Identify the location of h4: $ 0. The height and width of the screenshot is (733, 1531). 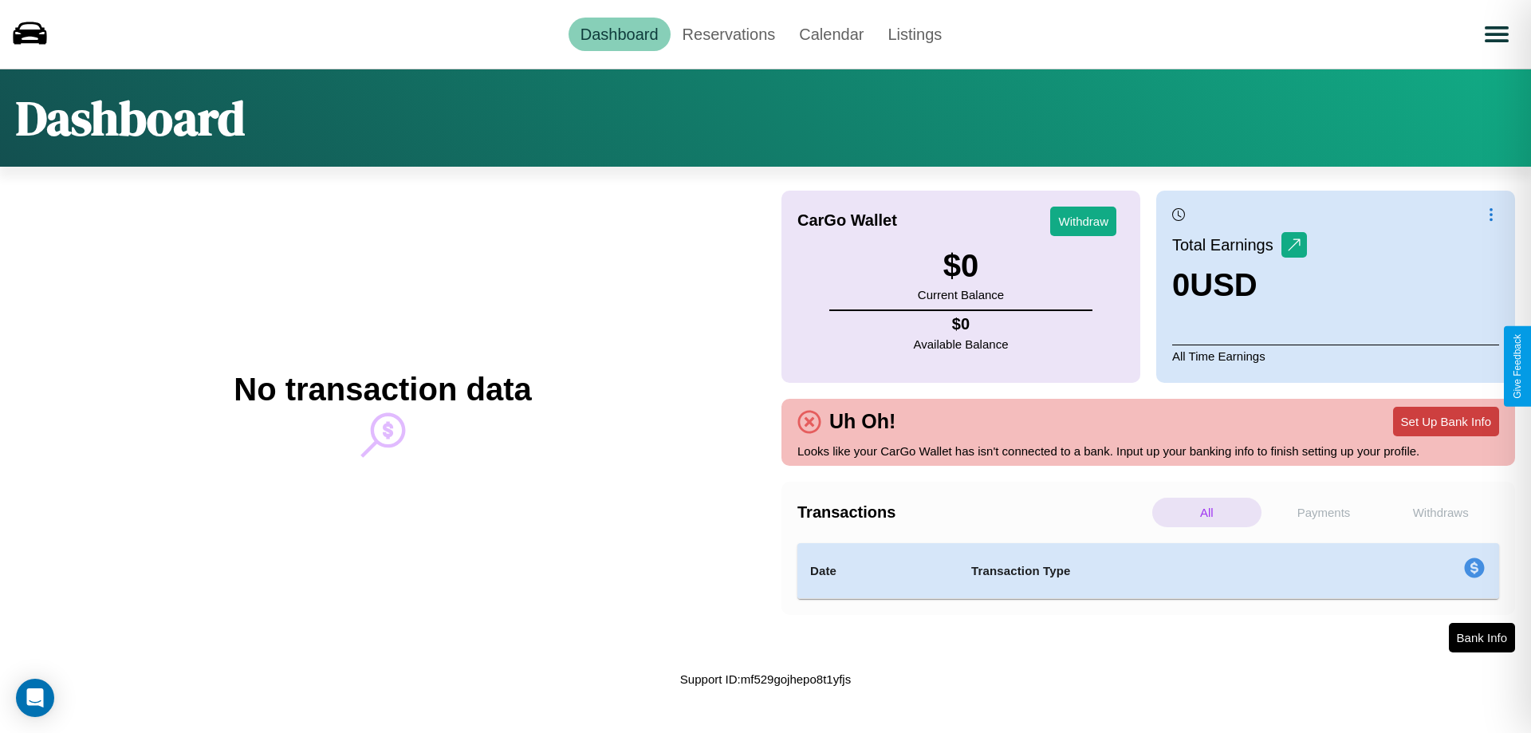
(961, 324).